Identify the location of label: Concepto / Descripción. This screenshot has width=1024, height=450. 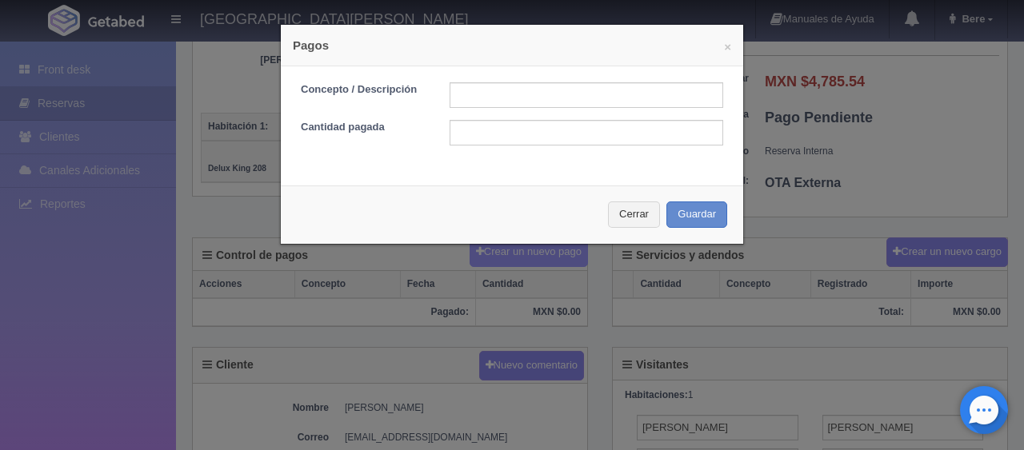
(363, 90).